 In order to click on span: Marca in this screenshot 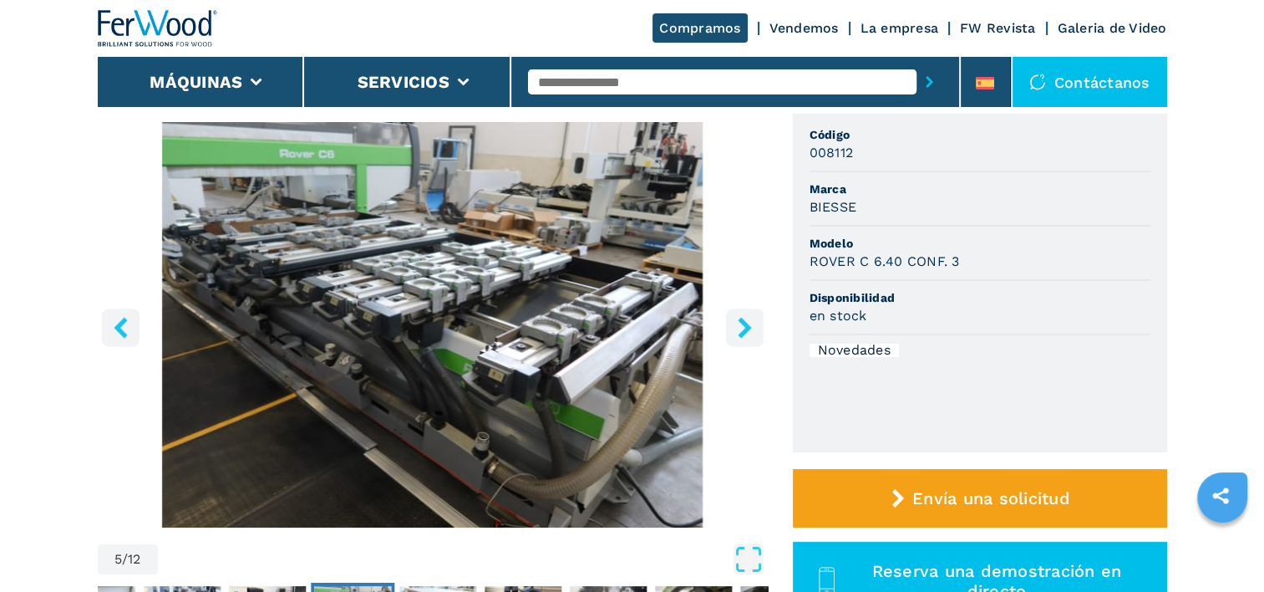, I will do `click(980, 189)`.